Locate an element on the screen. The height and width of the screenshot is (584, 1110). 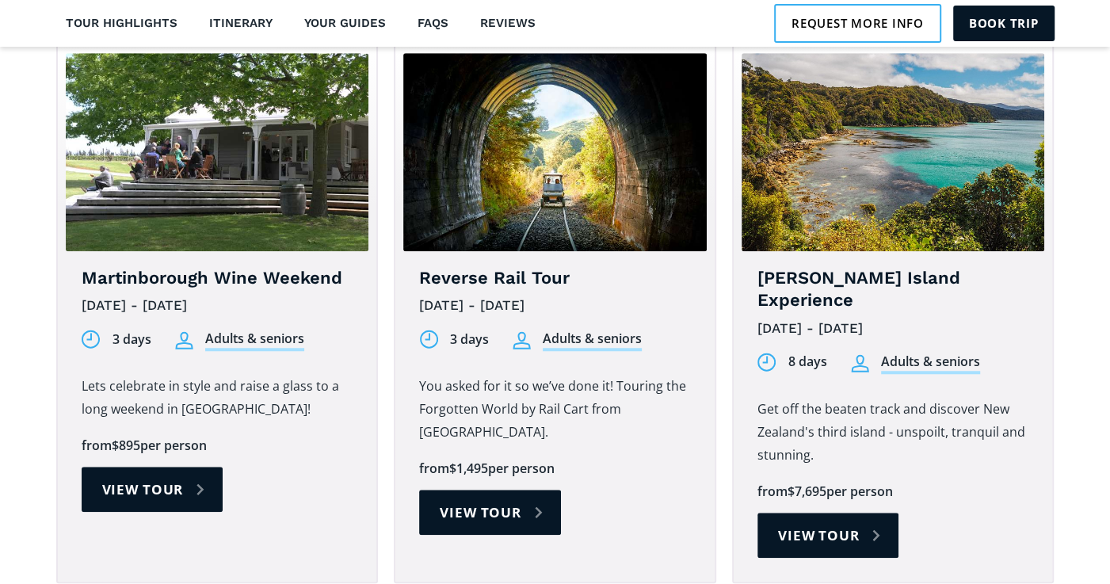
div: 8 is located at coordinates (791, 361).